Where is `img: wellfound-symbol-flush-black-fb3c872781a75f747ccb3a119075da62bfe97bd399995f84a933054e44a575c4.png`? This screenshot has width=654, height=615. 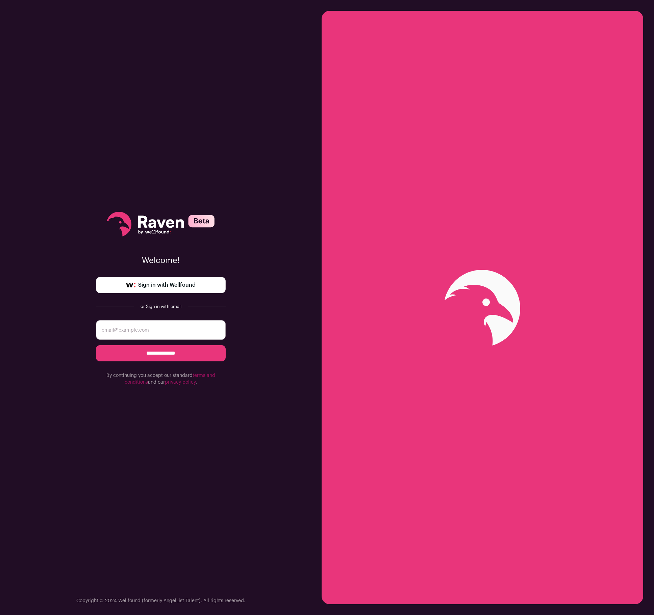
img: wellfound-symbol-flush-black-fb3c872781a75f747ccb3a119075da62bfe97bd399995f84a933054e44a575c4.png is located at coordinates (131, 285).